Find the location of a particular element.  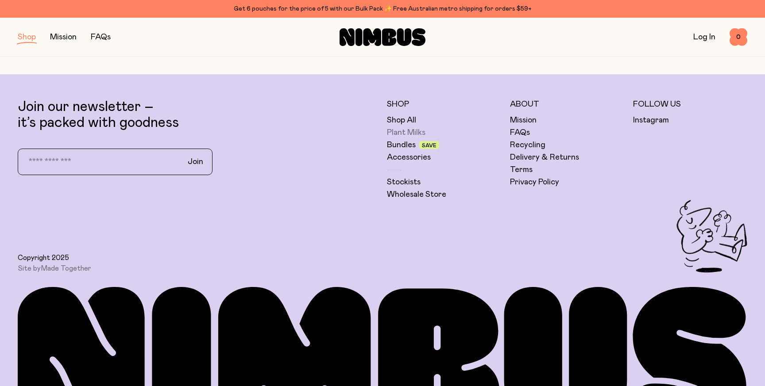

p: Join our newsletter – it’s packed with goodness is located at coordinates (198, 115).